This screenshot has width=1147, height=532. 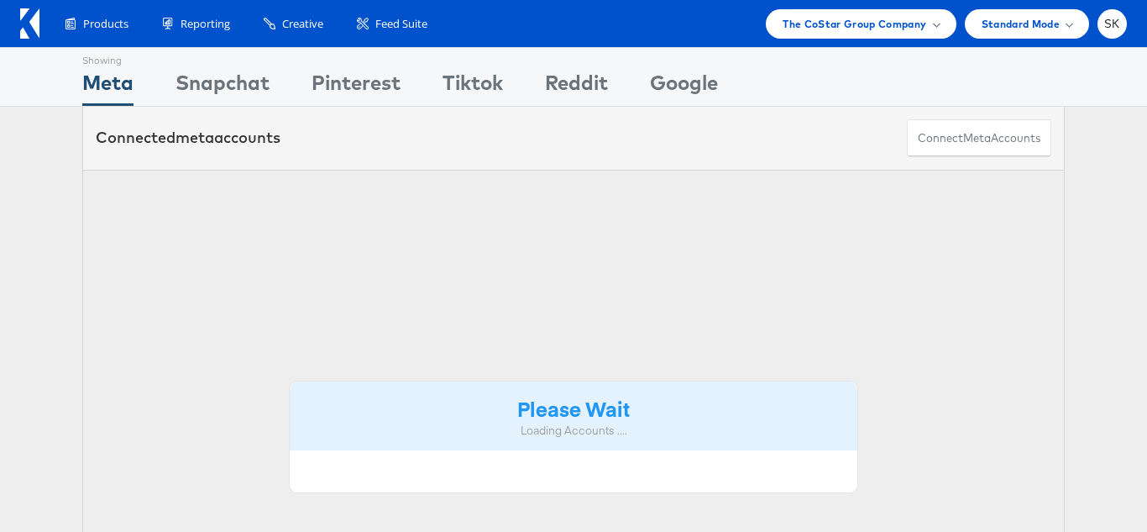 I want to click on div: Connected accounts, so click(x=188, y=138).